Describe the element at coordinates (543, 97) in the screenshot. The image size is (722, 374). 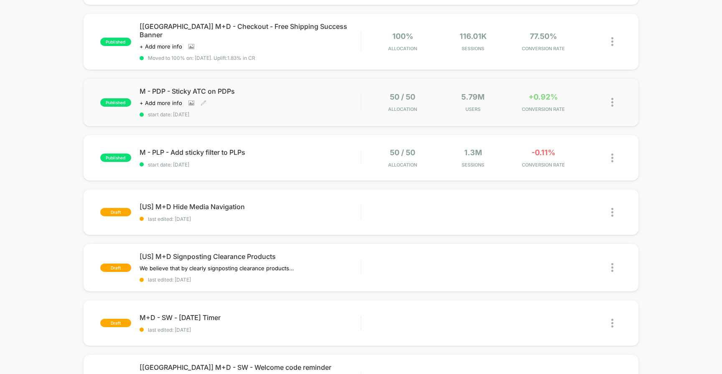
I see `span: +0.92%` at that location.